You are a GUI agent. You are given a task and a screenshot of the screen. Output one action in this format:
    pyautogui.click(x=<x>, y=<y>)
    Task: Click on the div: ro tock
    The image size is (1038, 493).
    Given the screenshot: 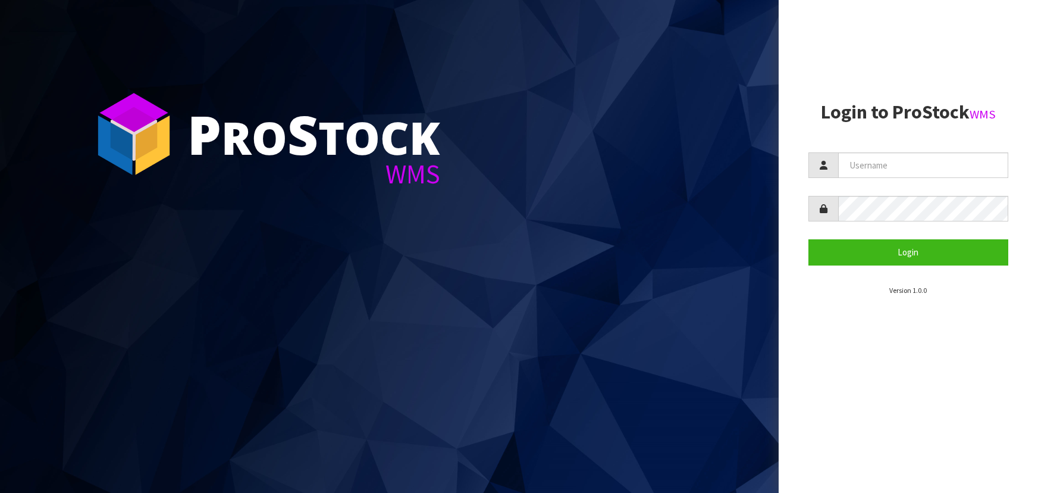 What is the action you would take?
    pyautogui.click(x=314, y=134)
    